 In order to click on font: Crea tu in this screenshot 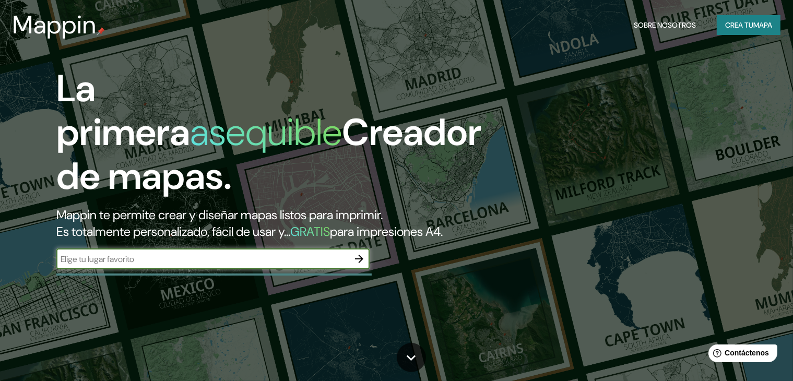, I will do `click(739, 25)`.